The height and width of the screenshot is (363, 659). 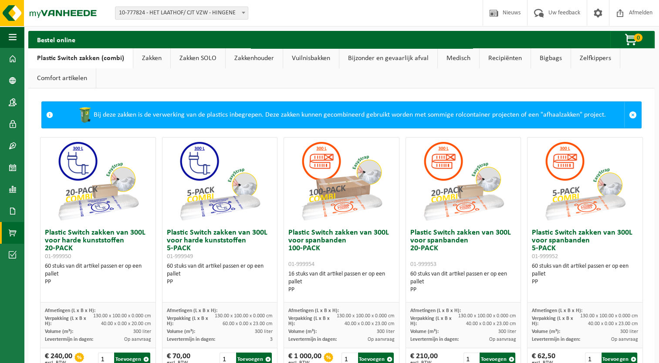 I want to click on a: Zelfkippers, so click(x=595, y=58).